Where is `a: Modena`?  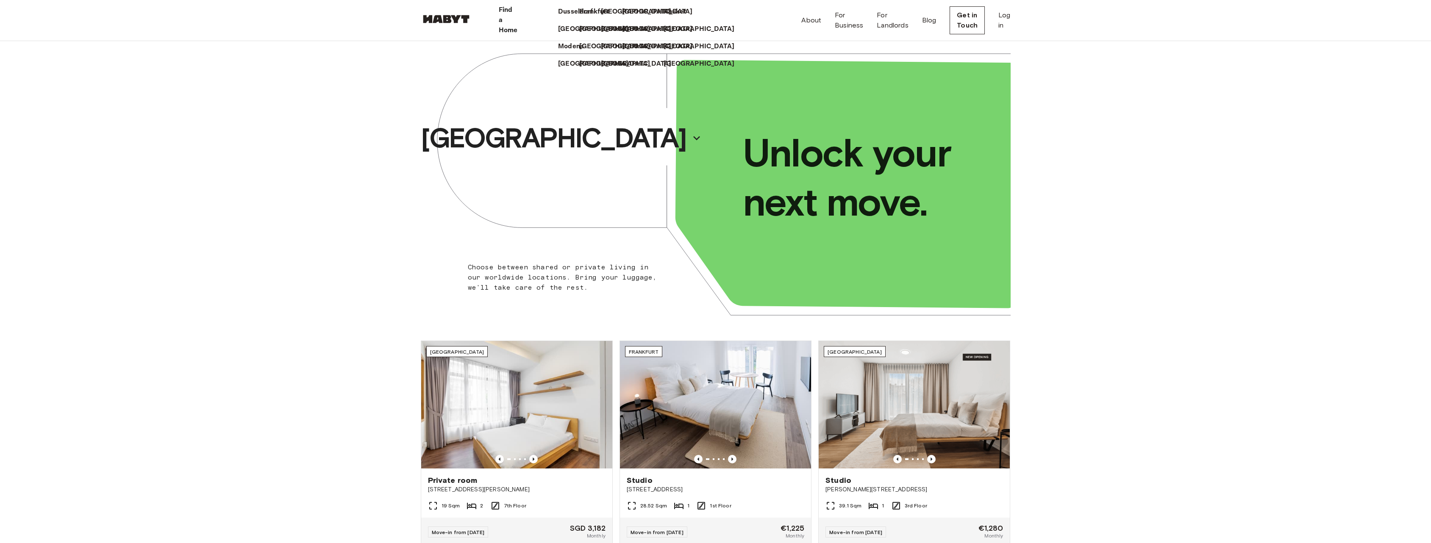 a: Modena is located at coordinates (575, 47).